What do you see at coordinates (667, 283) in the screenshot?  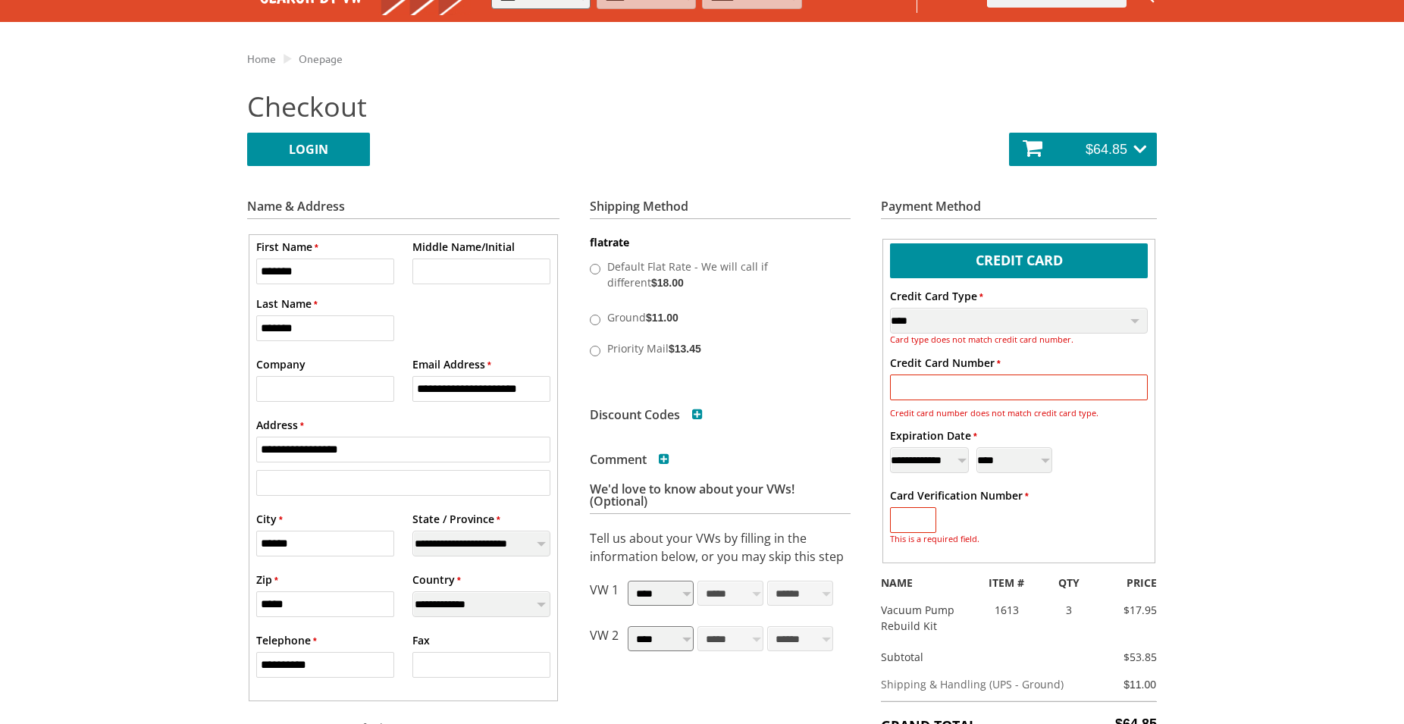 I see `span: $18.00` at bounding box center [667, 283].